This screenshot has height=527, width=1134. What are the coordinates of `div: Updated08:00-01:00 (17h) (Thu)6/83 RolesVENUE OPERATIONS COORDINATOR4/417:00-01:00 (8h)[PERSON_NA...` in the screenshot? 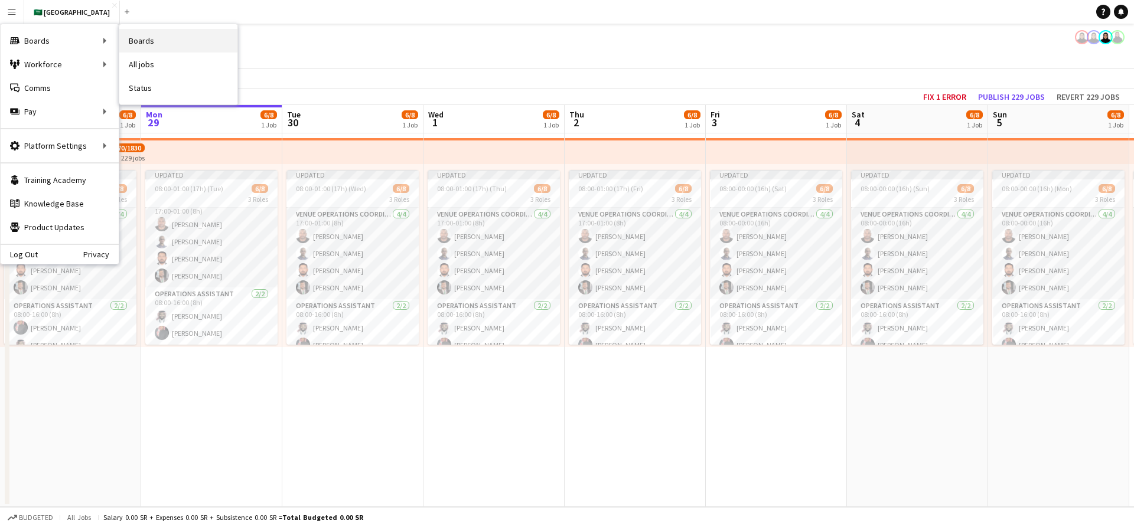 It's located at (494, 257).